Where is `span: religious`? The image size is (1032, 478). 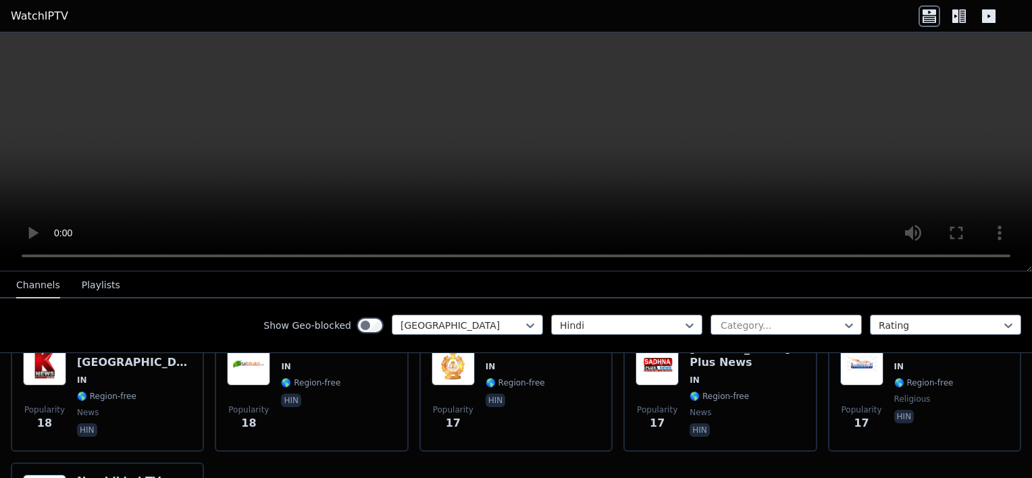
span: religious is located at coordinates (913, 399).